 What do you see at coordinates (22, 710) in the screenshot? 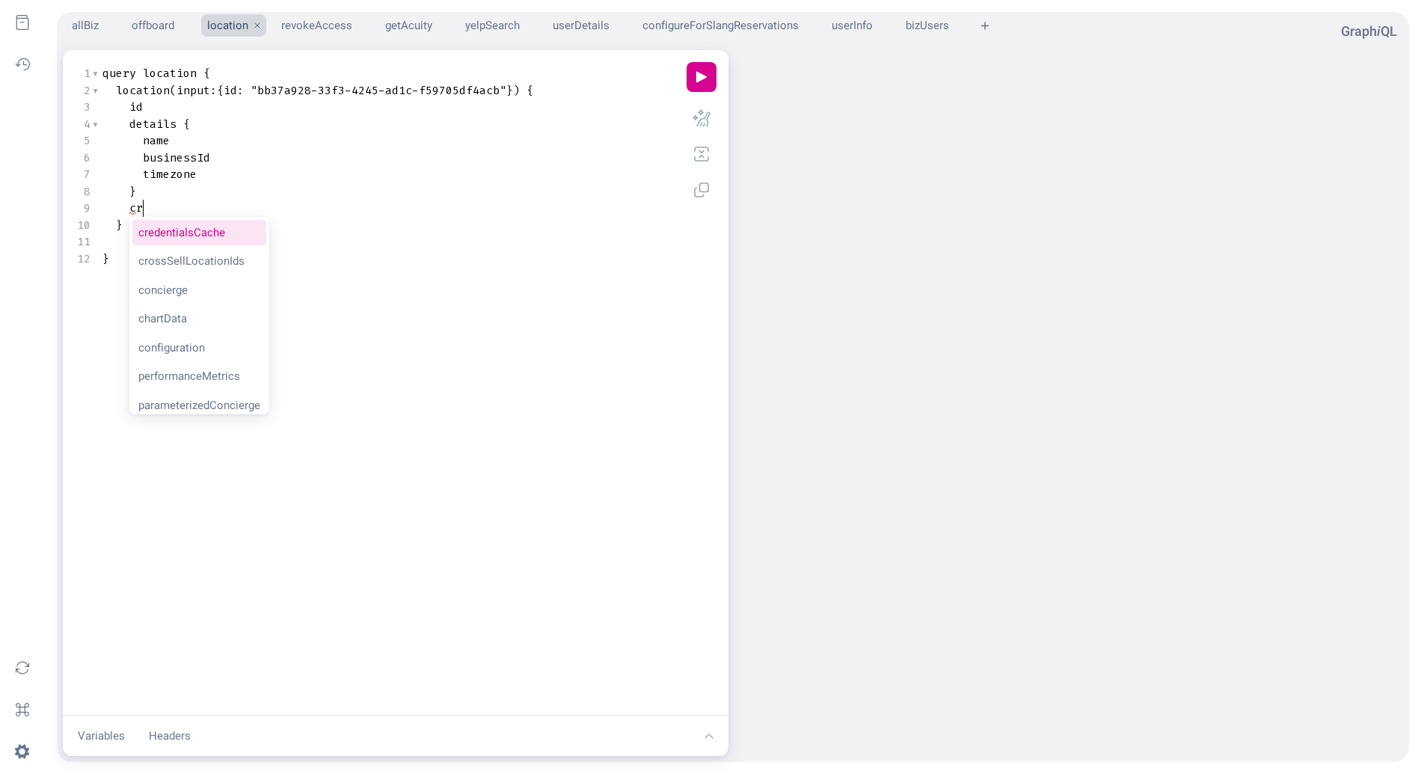
I see `button: Open short keys dialog` at bounding box center [22, 710].